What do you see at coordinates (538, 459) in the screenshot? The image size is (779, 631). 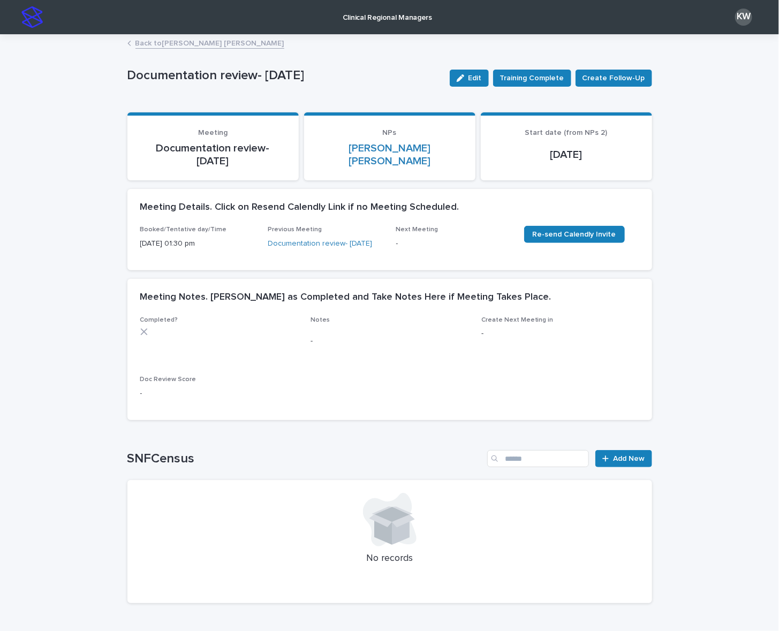 I see `div: Search` at bounding box center [538, 459].